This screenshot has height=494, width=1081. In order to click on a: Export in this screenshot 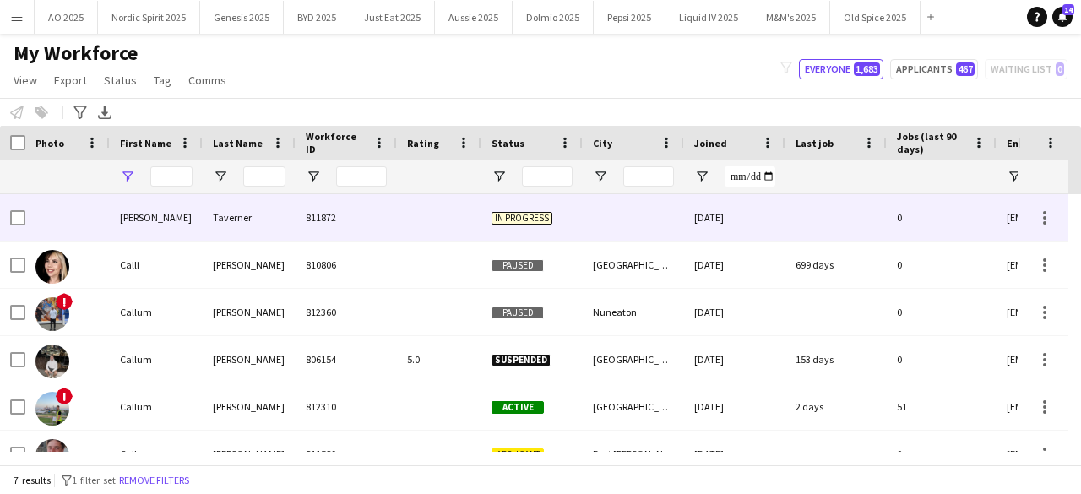, I will do `click(70, 80)`.